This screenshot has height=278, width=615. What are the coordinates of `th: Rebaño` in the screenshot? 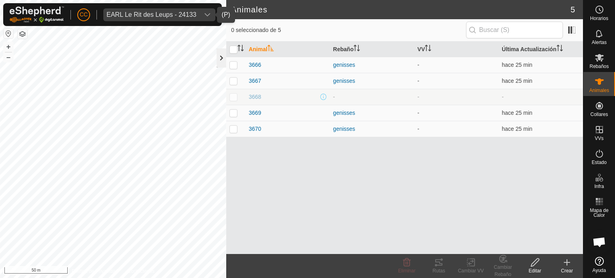 It's located at (372, 49).